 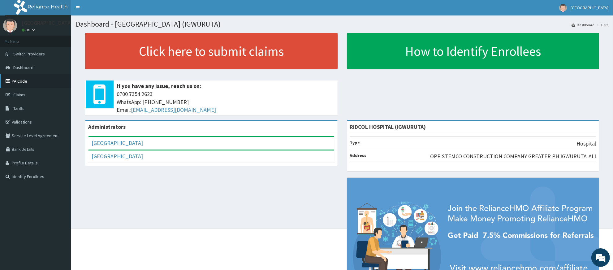 What do you see at coordinates (473, 51) in the screenshot?
I see `a: How to Identify Enrollees` at bounding box center [473, 51].